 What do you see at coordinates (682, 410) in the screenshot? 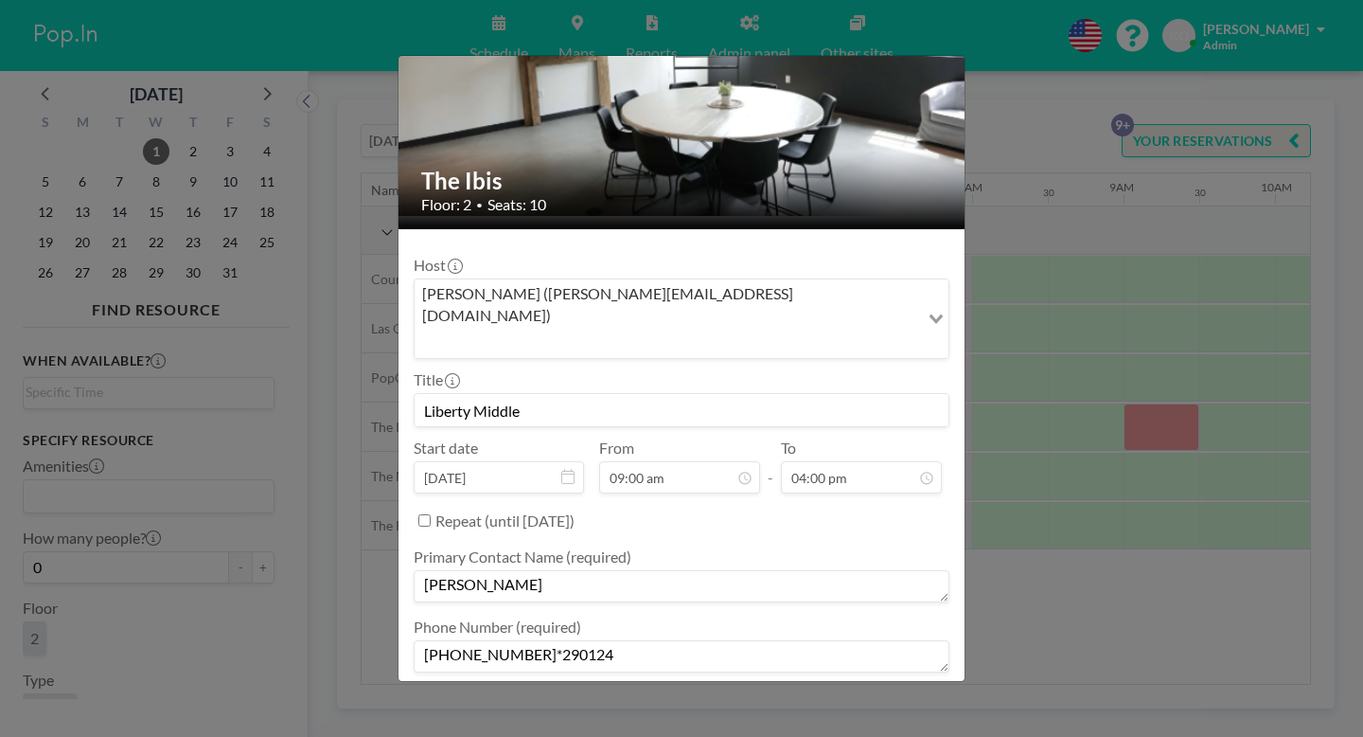
I see `input: Kyle's reservation` at bounding box center [682, 410].